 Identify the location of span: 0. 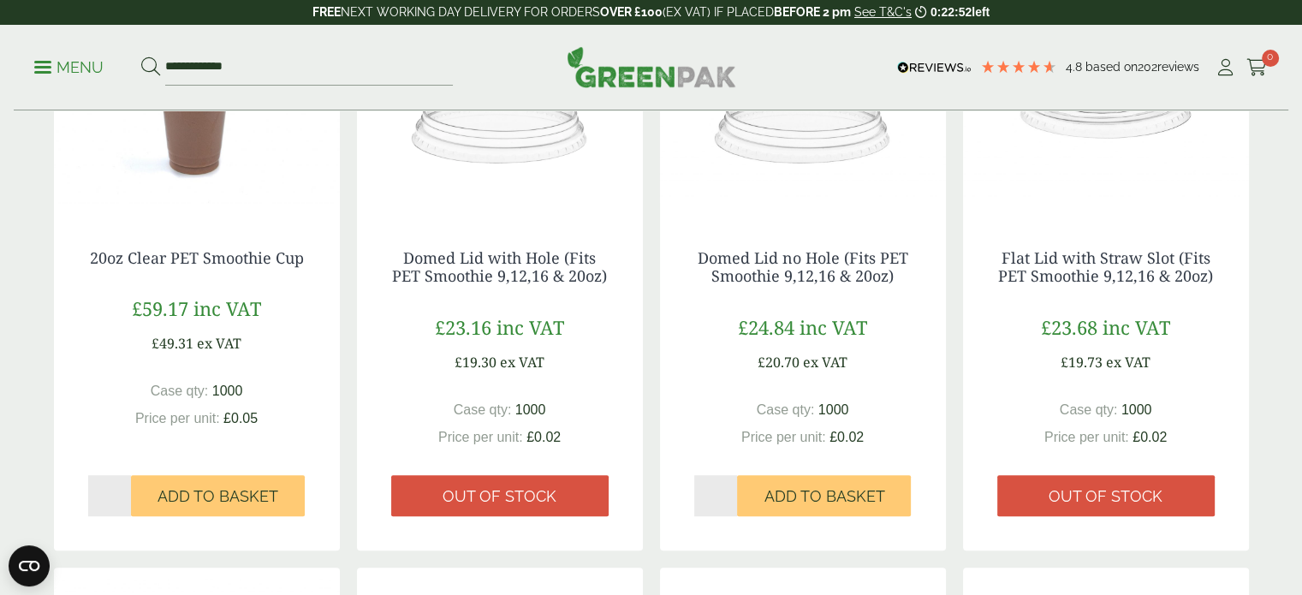
(1271, 58).